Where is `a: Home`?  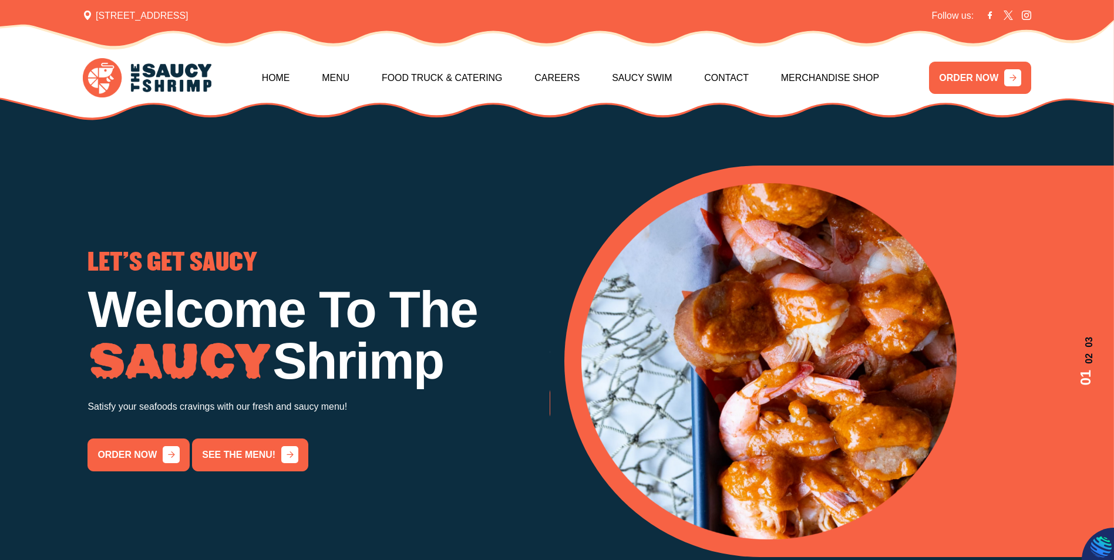
a: Home is located at coordinates (276, 78).